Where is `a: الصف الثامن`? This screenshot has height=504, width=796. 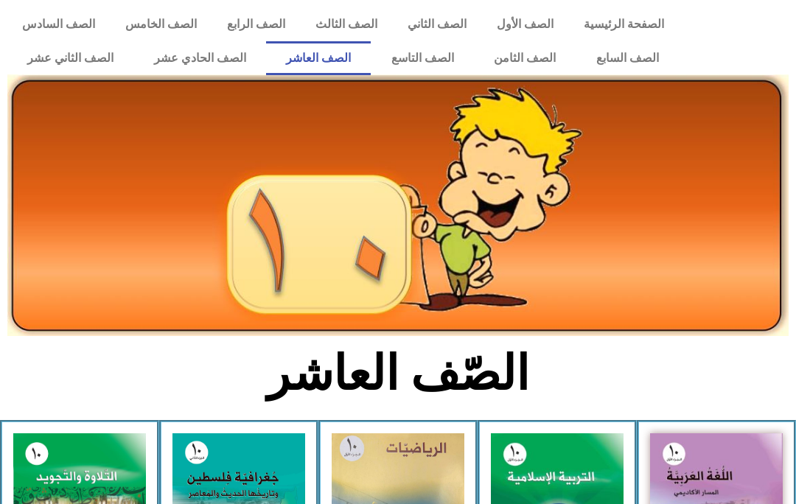
a: الصف الثامن is located at coordinates (525, 58).